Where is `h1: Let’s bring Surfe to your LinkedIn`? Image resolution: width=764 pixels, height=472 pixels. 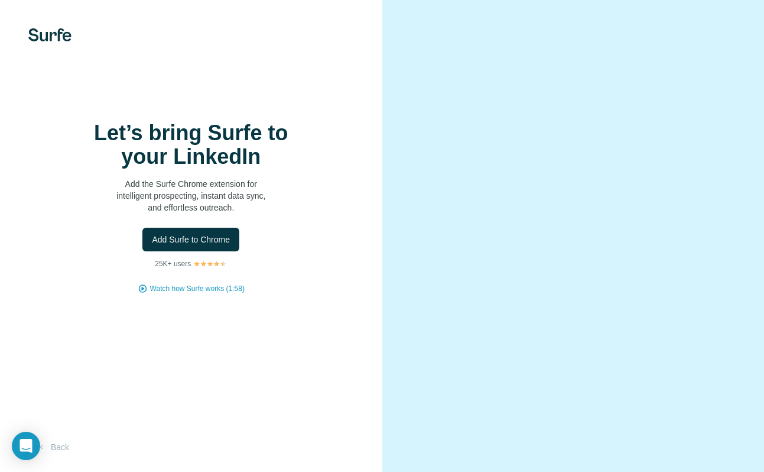 h1: Let’s bring Surfe to your LinkedIn is located at coordinates (191, 145).